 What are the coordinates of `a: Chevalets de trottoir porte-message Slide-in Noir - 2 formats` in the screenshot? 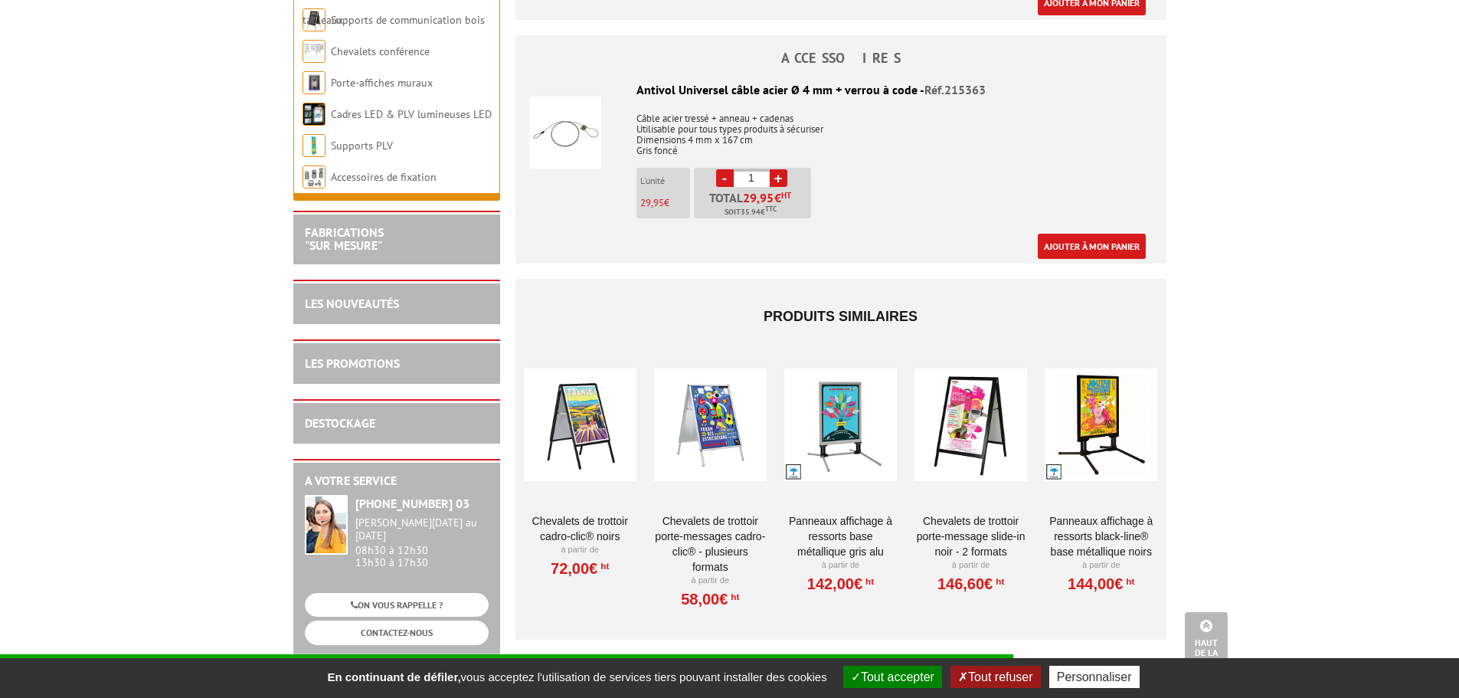 It's located at (971, 536).